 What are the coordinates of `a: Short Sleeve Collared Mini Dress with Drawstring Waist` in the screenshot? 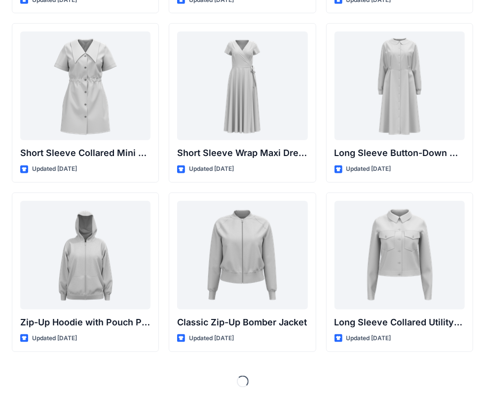 It's located at (85, 86).